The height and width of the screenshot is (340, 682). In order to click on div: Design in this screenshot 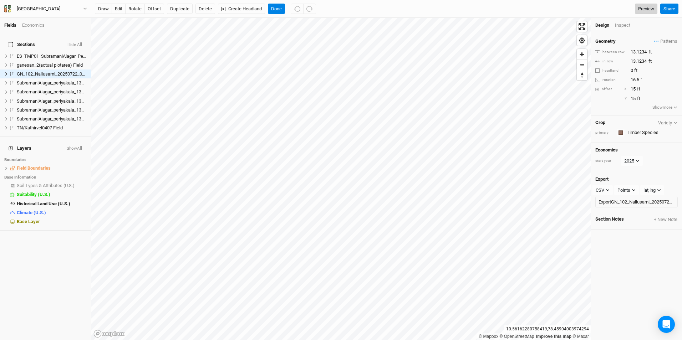, I will do `click(602, 25)`.